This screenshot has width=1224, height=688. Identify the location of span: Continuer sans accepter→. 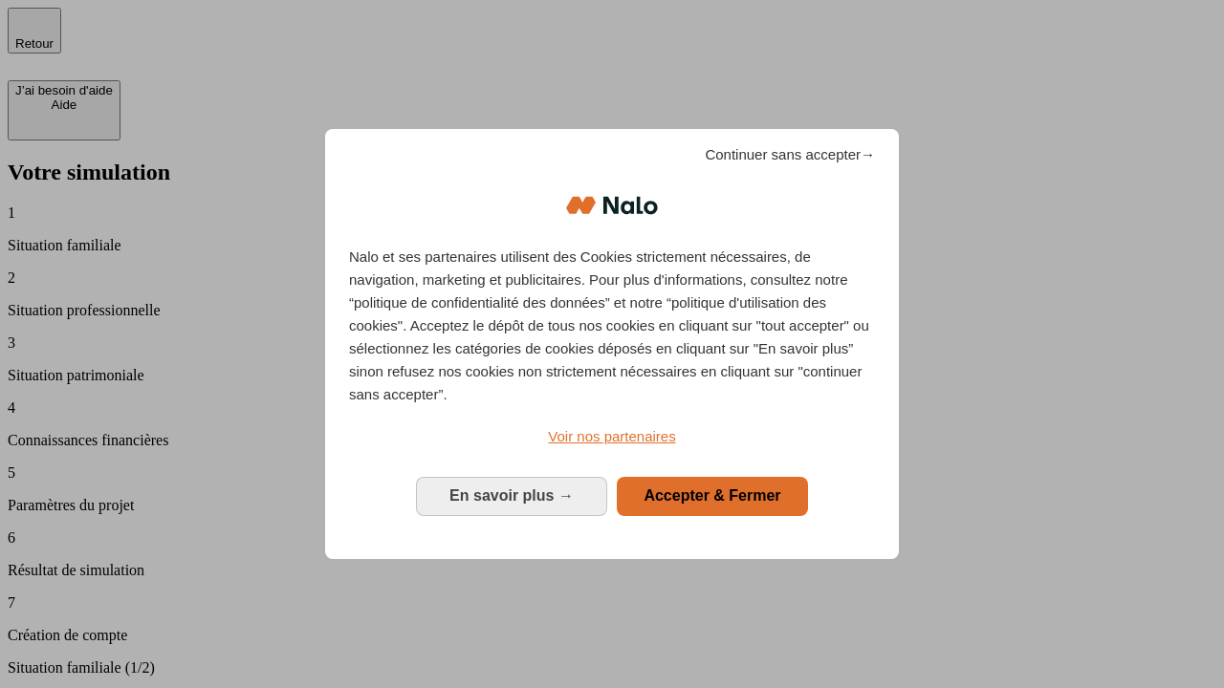
(790, 155).